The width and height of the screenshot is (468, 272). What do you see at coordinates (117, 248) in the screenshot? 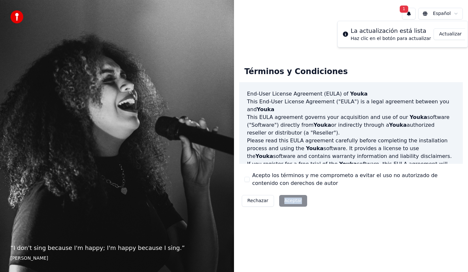
I see `p: “ I don't sing because I'm happy; I'm happy because I sing. ”` at bounding box center [117, 248].